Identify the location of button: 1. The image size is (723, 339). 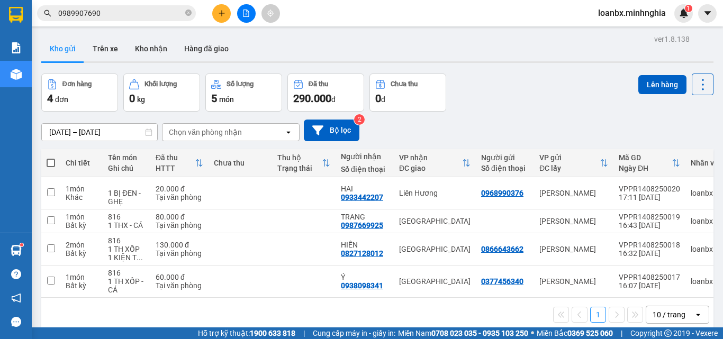
(598, 315).